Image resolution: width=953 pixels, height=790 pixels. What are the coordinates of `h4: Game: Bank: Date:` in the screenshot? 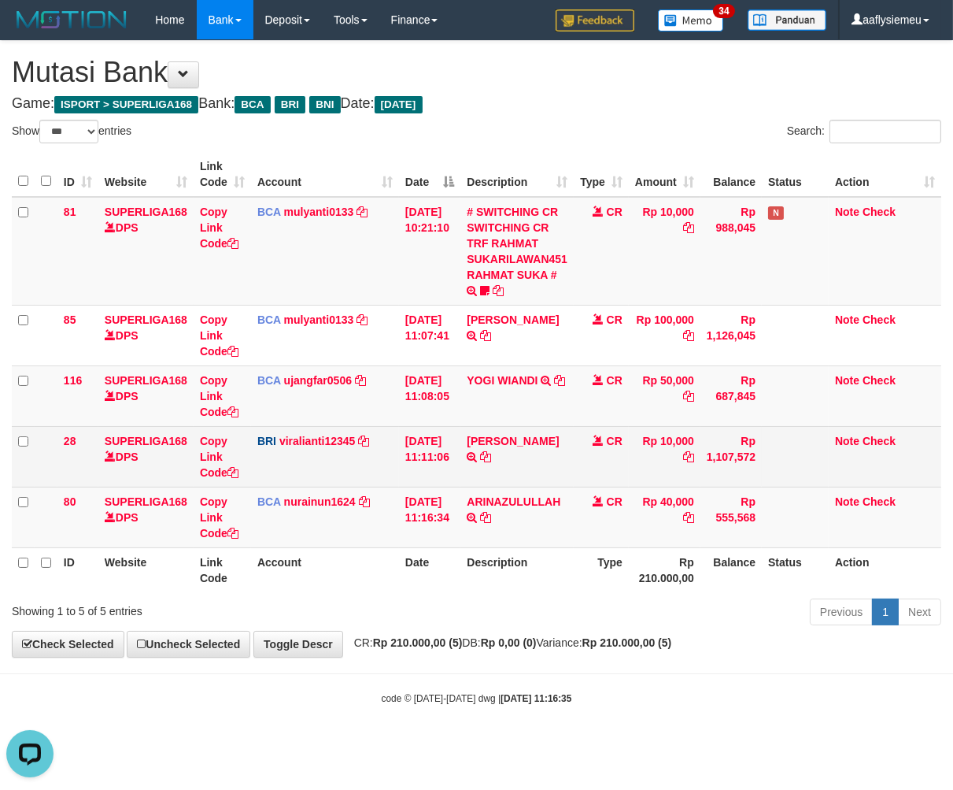 It's located at (476, 104).